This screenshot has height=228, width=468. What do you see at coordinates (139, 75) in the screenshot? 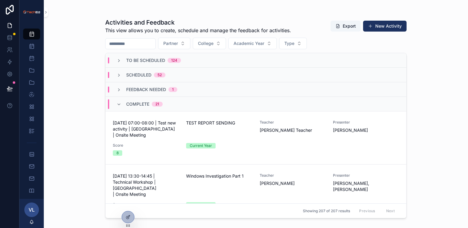
I see `span: Scheduled` at bounding box center [139, 75].